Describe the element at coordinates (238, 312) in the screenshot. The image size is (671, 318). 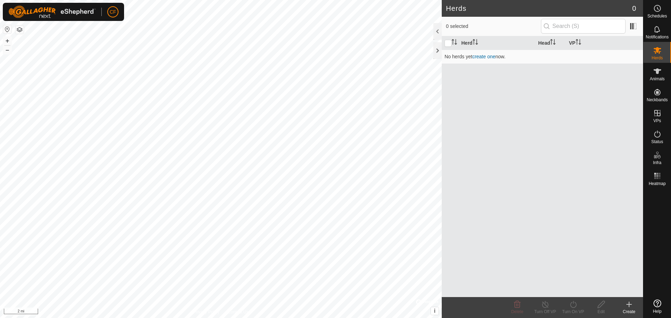
I see `a: Contact Us` at that location.